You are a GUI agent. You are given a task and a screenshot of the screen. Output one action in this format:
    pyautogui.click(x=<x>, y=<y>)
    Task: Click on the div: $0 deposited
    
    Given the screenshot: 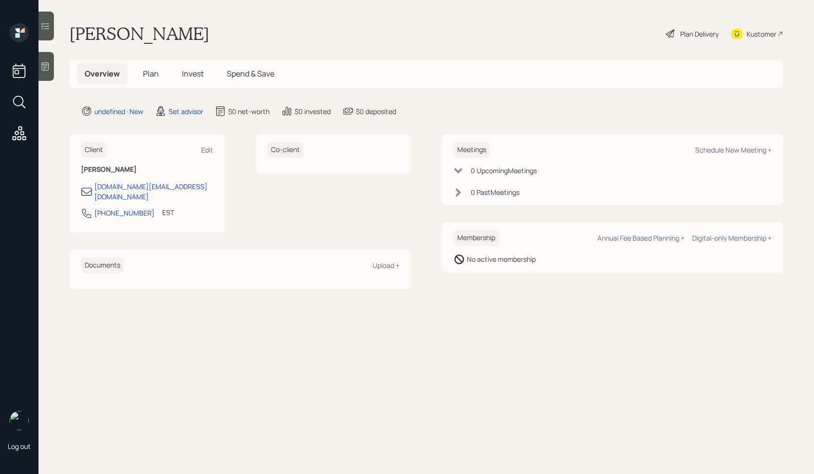 What is the action you would take?
    pyautogui.click(x=376, y=111)
    